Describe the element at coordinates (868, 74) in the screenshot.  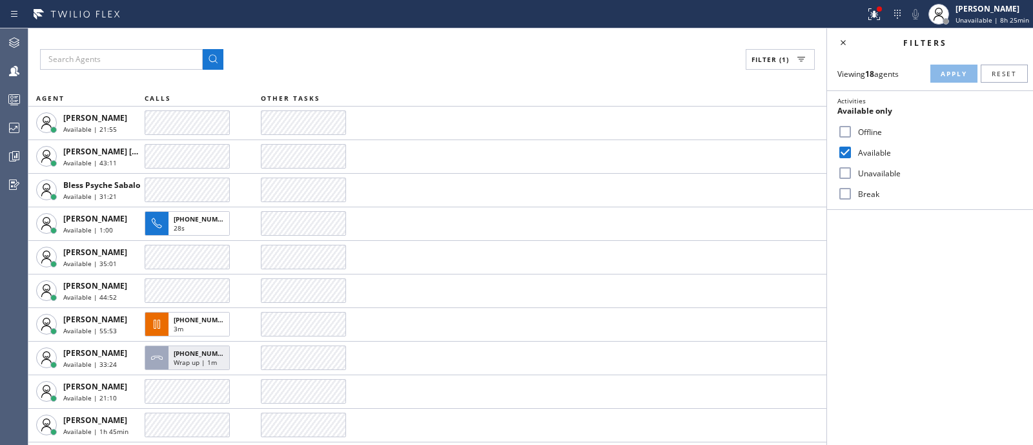
I see `span: Viewing agents` at that location.